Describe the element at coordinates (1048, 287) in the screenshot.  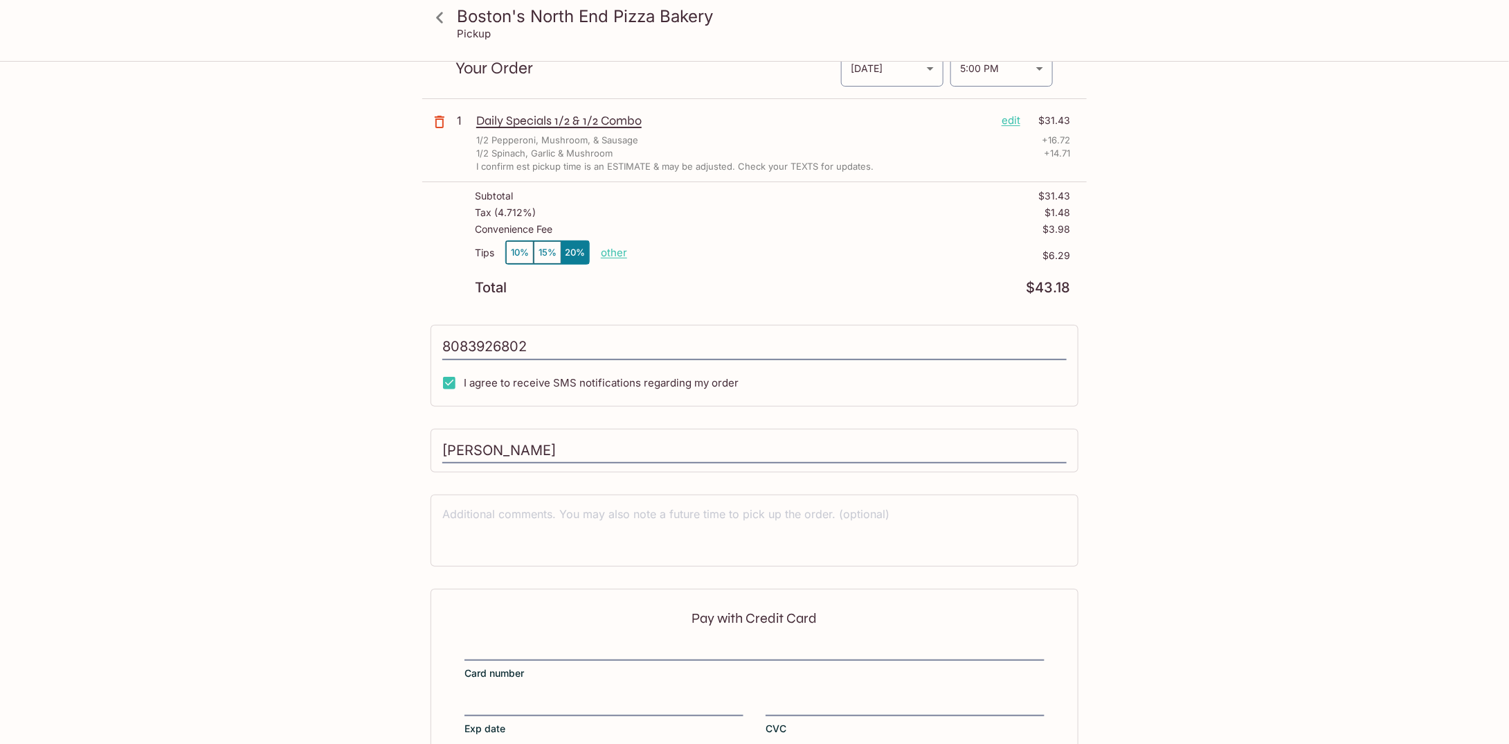
I see `p: $43.18` at that location.